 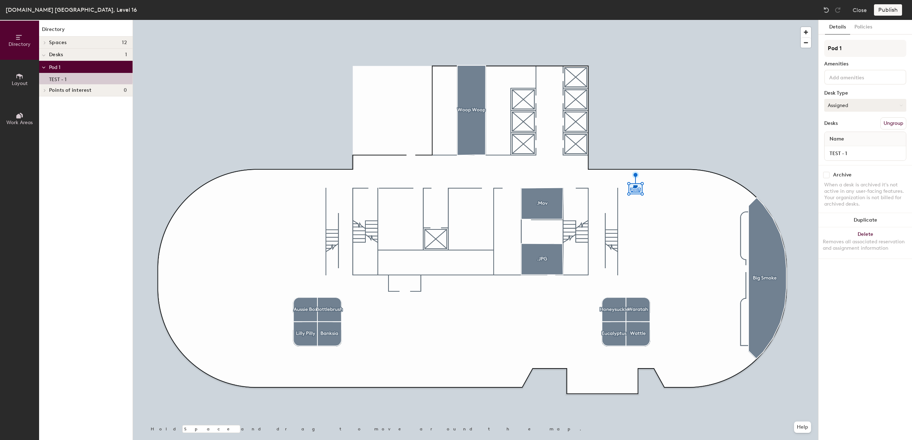 I want to click on div: Desks, so click(x=831, y=123).